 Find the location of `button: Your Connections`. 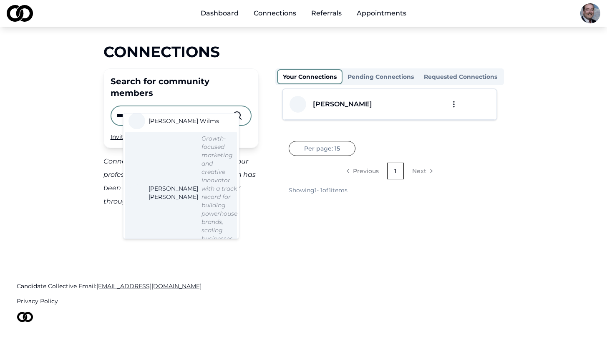

button: Your Connections is located at coordinates (310, 77).